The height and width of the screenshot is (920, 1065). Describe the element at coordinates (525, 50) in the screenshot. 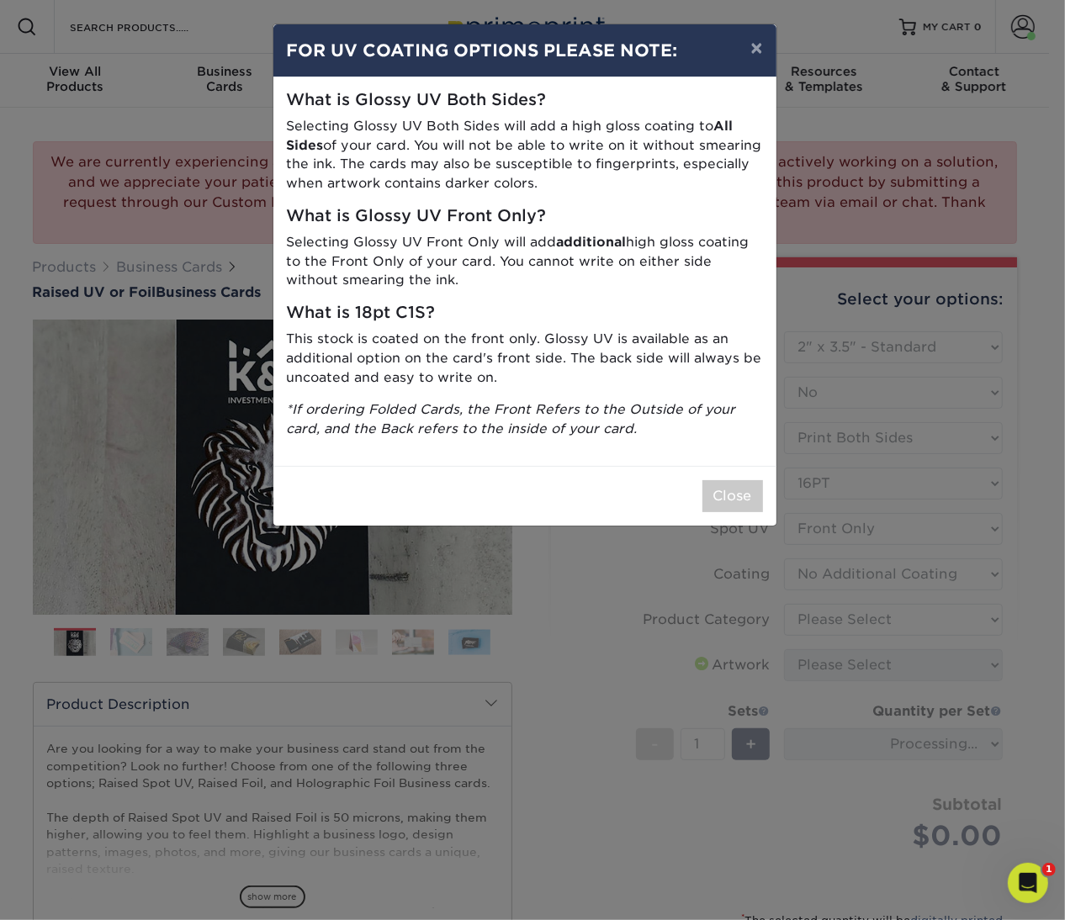

I see `h4: FOR UV COATING OPTIONS PLEASE NOTE:` at that location.